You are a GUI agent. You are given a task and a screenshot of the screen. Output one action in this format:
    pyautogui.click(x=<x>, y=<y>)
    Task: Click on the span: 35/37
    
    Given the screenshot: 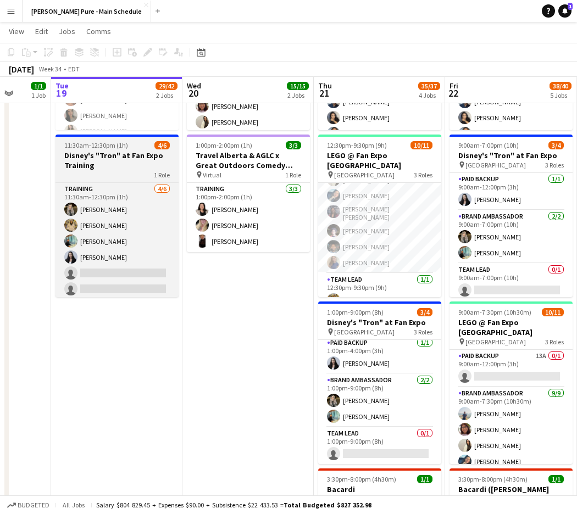 What is the action you would take?
    pyautogui.click(x=429, y=86)
    